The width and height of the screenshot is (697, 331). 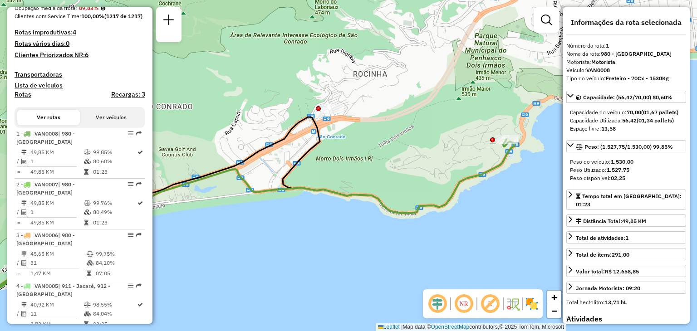 I want to click on img: Fluxo de ruas, so click(x=513, y=304).